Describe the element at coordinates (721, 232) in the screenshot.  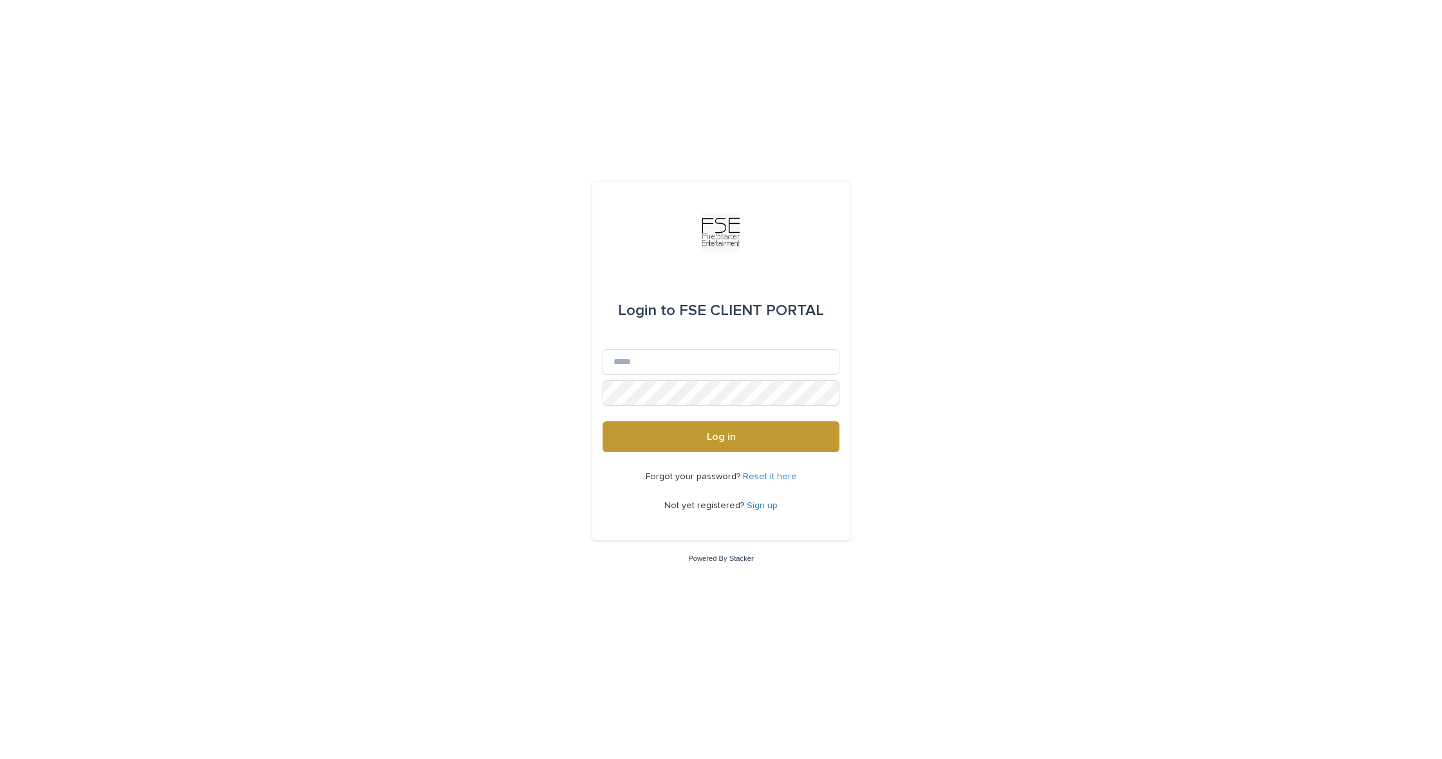
I see `img: Km9EesSdRbS9ajqhBzyo` at that location.